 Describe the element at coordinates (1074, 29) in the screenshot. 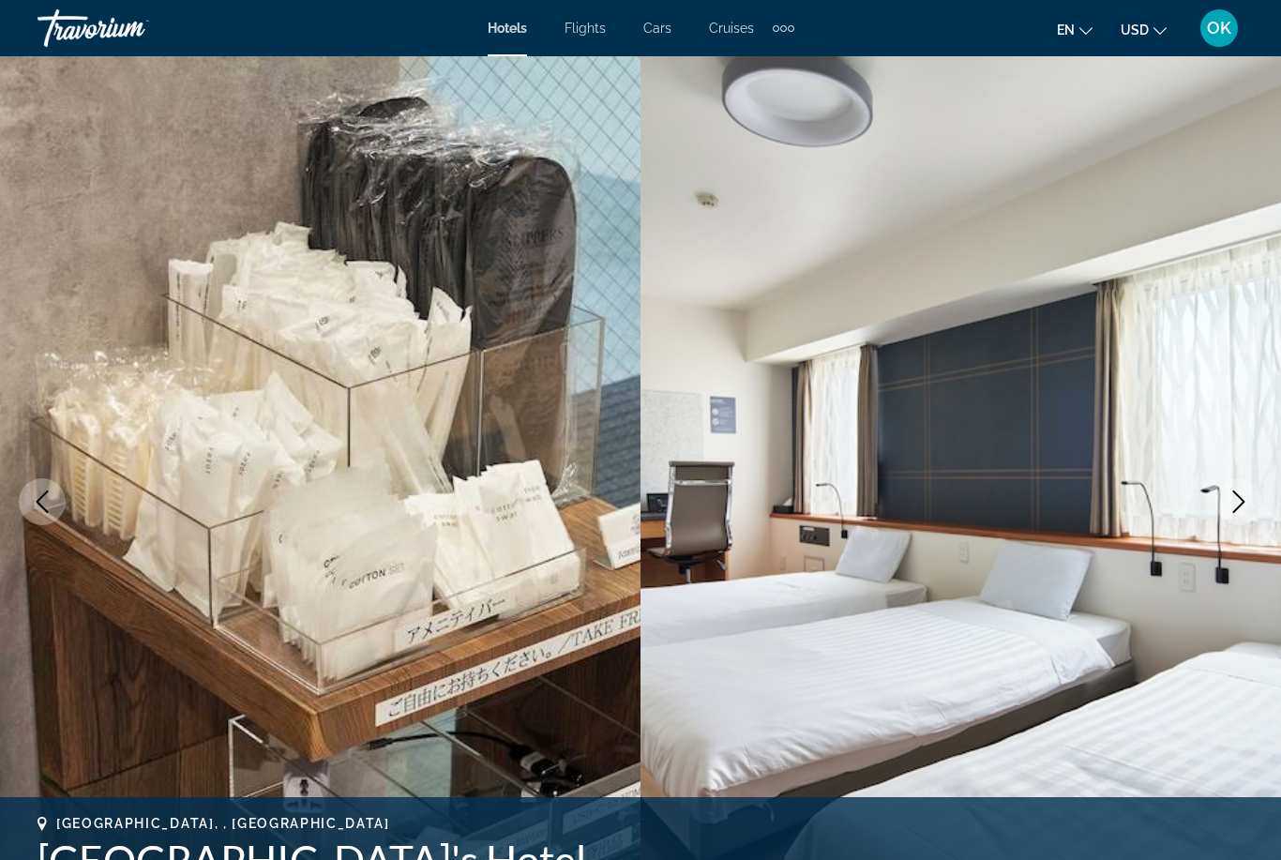

I see `button: Change language` at that location.